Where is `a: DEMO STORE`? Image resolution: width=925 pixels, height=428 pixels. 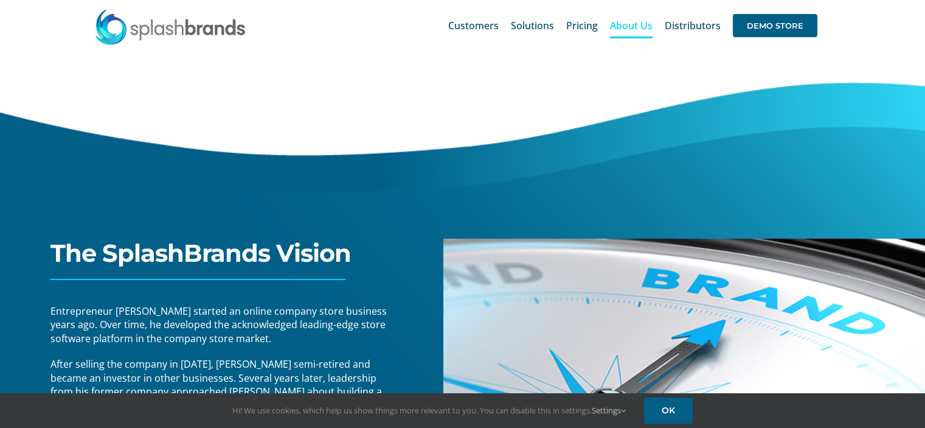 a: DEMO STORE is located at coordinates (775, 26).